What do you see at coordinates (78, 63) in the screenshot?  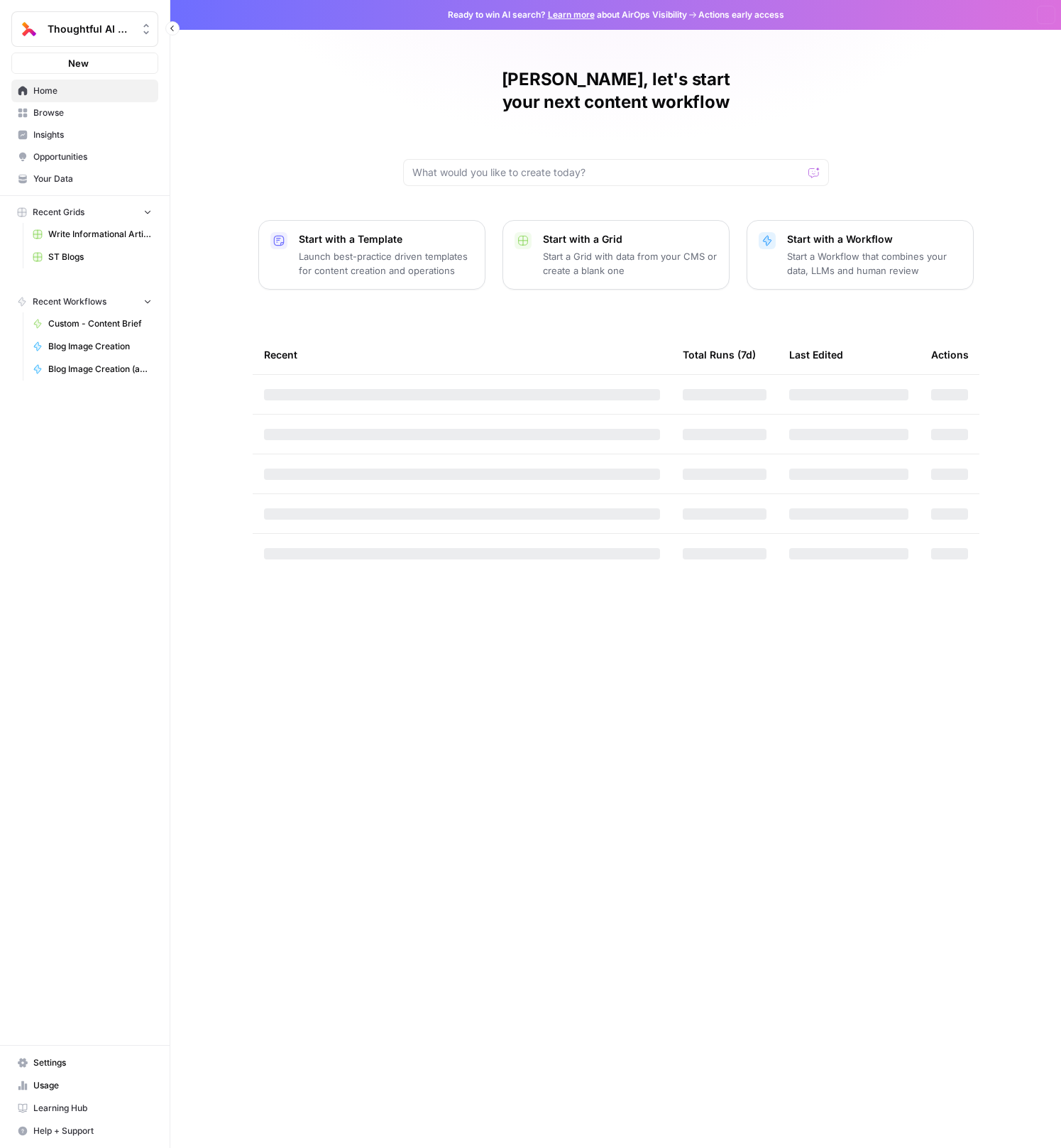 I see `span: New` at bounding box center [78, 63].